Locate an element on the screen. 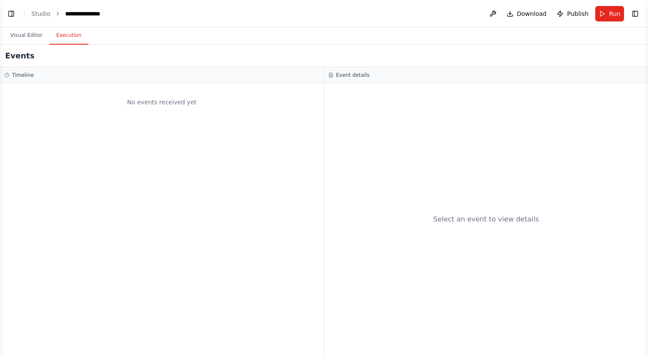 This screenshot has height=355, width=648. span: Run is located at coordinates (615, 14).